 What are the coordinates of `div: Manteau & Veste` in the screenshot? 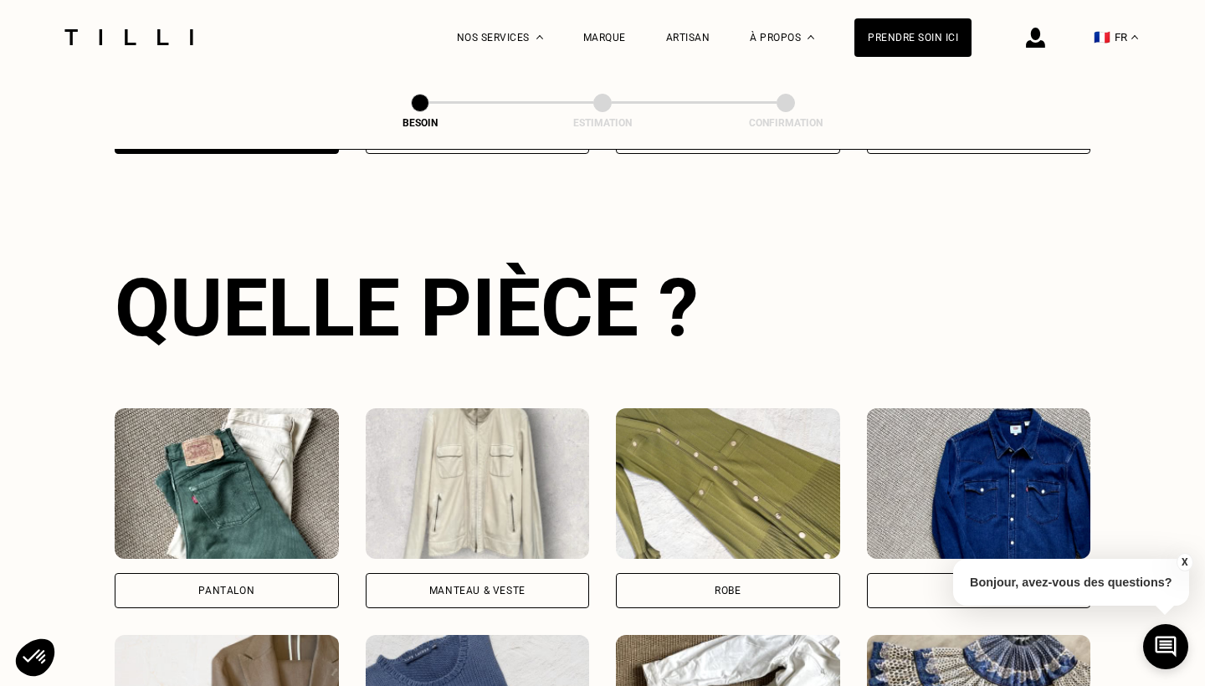 It's located at (477, 591).